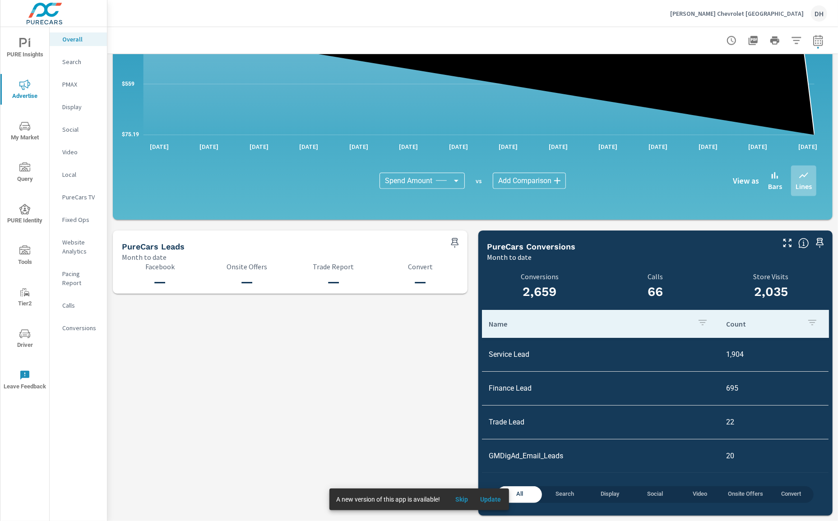 The height and width of the screenshot is (521, 838). What do you see at coordinates (153, 246) in the screenshot?
I see `h5: PureCars Leads` at bounding box center [153, 246].